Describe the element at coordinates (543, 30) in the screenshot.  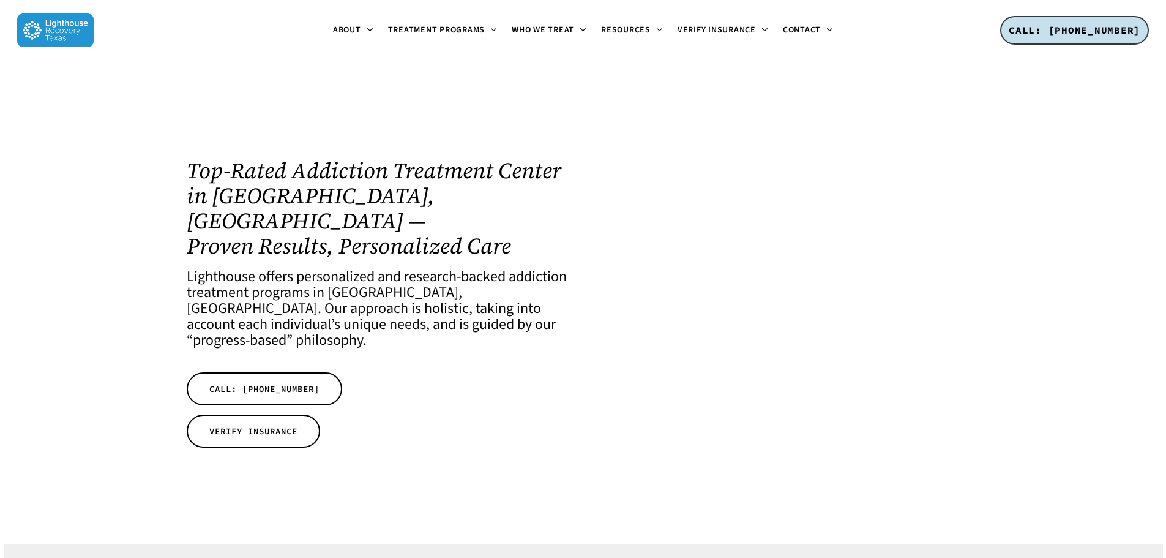
I see `span: Who We Treat` at that location.